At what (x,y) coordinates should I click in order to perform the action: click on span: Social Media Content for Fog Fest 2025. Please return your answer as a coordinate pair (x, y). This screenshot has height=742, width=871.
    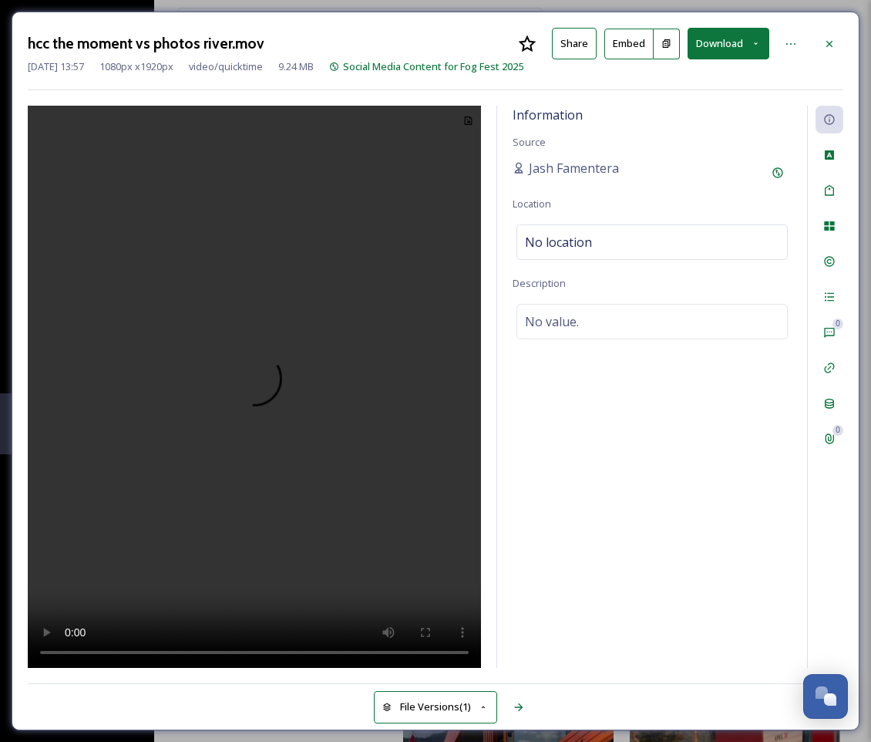
    Looking at the image, I should click on (433, 66).